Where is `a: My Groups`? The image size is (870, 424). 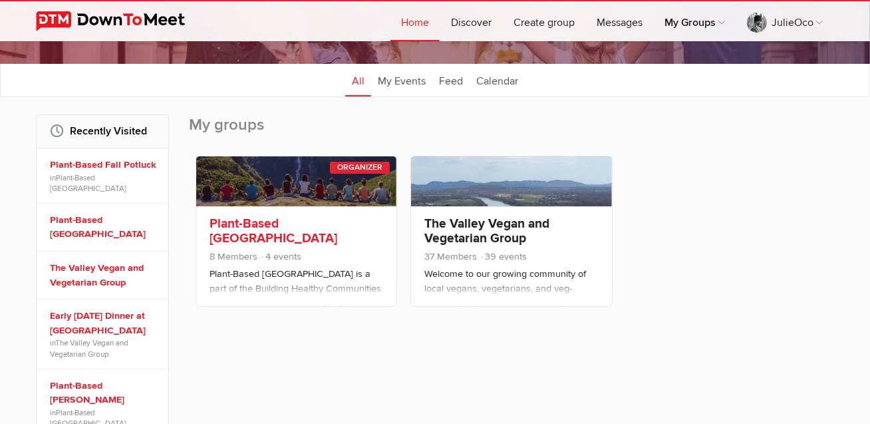
a: My Groups is located at coordinates (694, 21).